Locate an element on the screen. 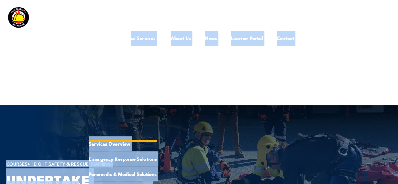  a: Paramedic & Medical Solutions is located at coordinates (123, 174).